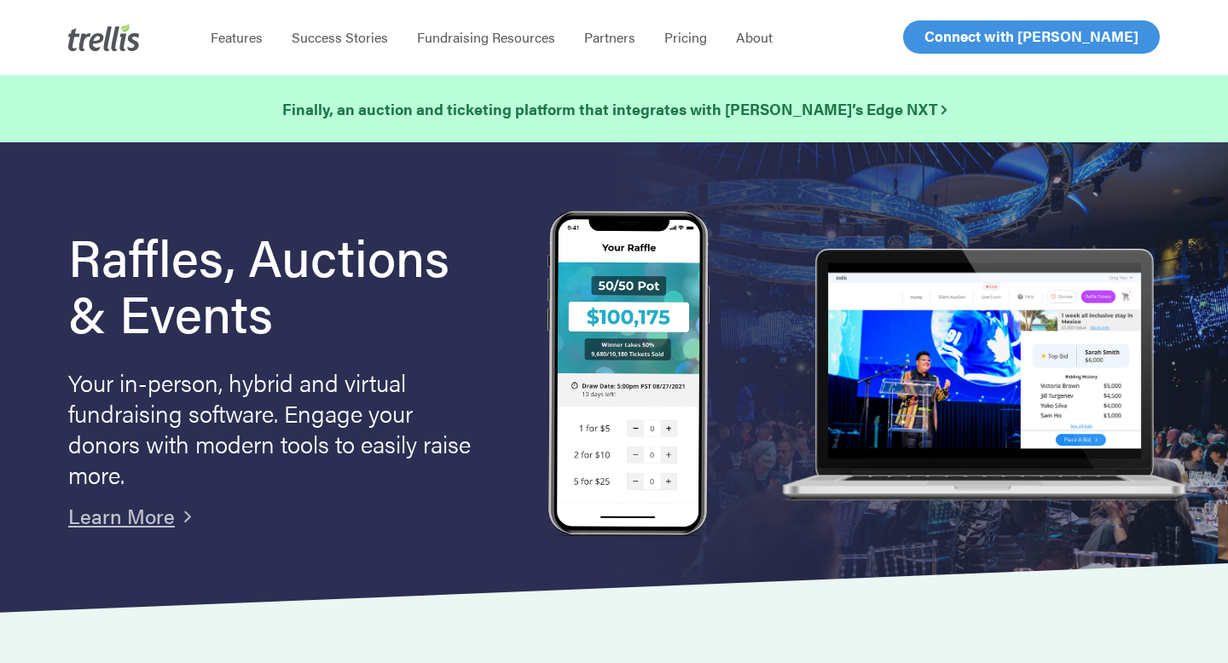 This screenshot has height=663, width=1228. Describe the element at coordinates (339, 37) in the screenshot. I see `span: Success Stories` at that location.